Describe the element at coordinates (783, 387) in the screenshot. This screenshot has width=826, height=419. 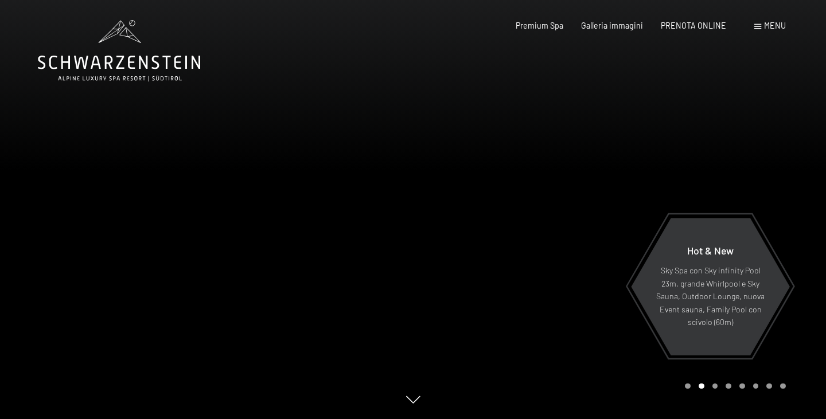
I see `div: Carousel Page 8` at that location.